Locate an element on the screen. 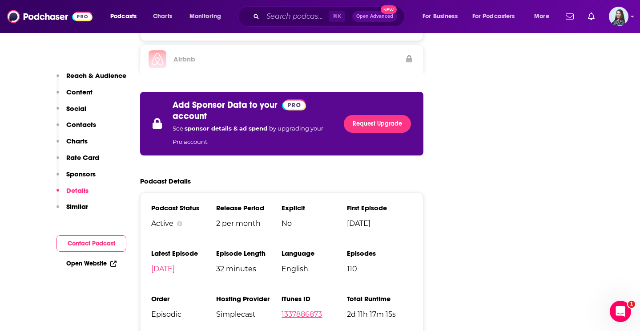  span: Episodic is located at coordinates (184, 314).